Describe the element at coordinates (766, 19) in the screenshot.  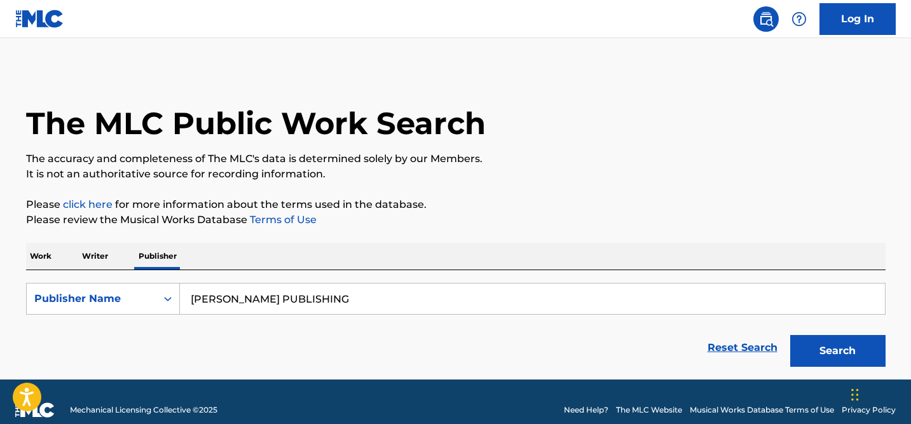
I see `img: search` at that location.